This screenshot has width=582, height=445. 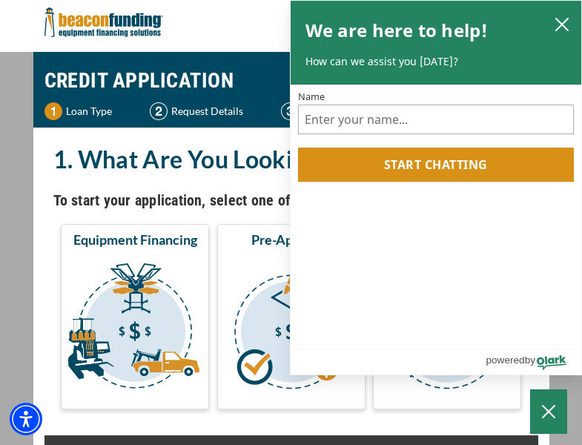 What do you see at coordinates (436, 96) in the screenshot?
I see `label: Name` at bounding box center [436, 96].